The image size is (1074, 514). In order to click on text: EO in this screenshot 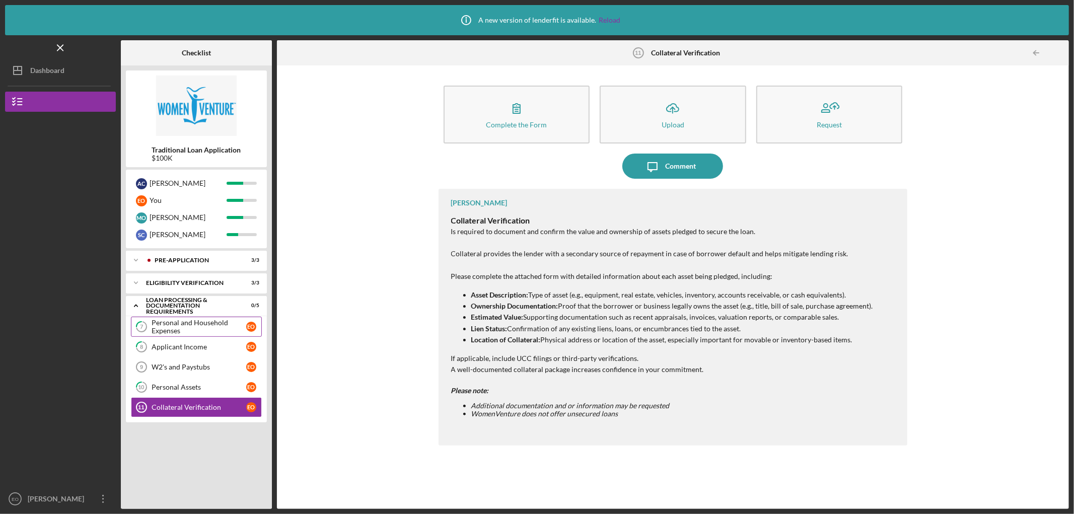, I will do `click(15, 499)`.